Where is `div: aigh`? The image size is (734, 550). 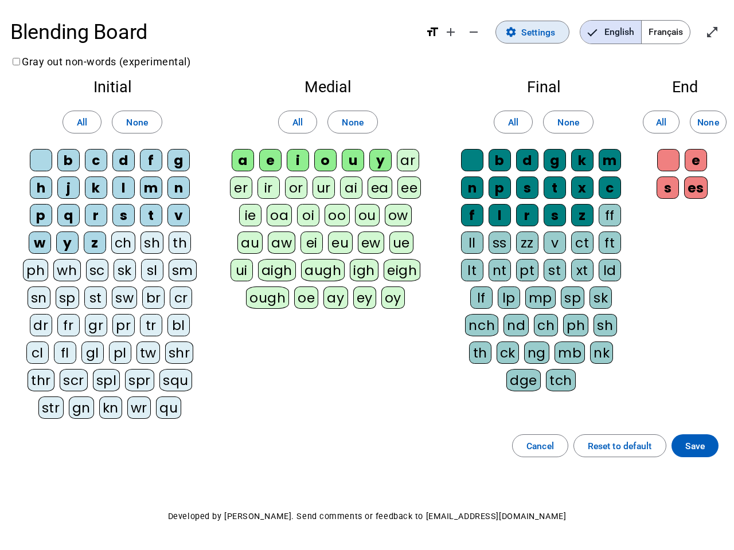
div: aigh is located at coordinates (277, 270).